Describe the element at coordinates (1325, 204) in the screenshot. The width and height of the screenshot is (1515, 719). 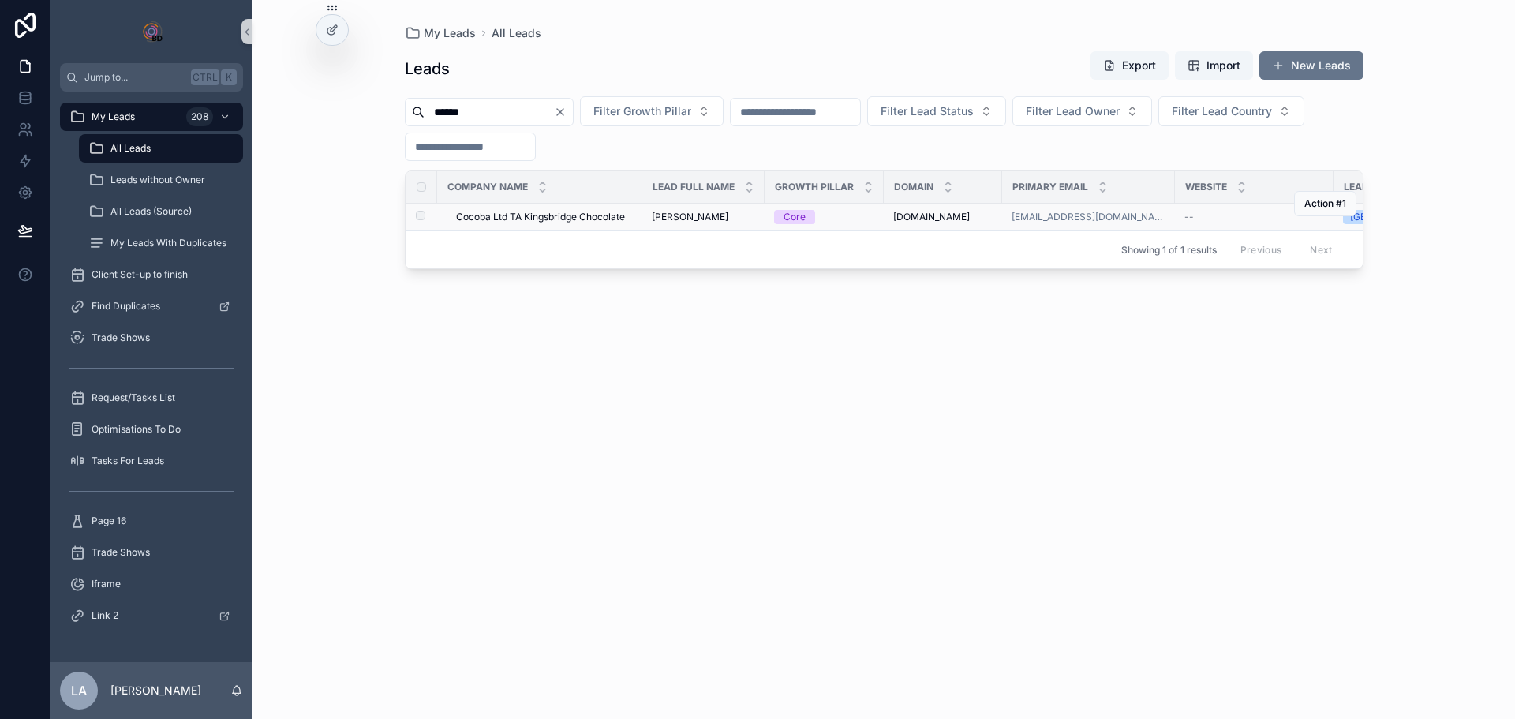
I see `span: Action #1` at that location.